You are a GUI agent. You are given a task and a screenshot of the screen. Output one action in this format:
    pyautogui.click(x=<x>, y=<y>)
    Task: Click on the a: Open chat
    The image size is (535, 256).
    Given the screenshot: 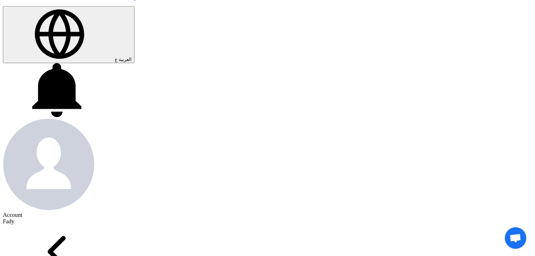 What is the action you would take?
    pyautogui.click(x=516, y=238)
    